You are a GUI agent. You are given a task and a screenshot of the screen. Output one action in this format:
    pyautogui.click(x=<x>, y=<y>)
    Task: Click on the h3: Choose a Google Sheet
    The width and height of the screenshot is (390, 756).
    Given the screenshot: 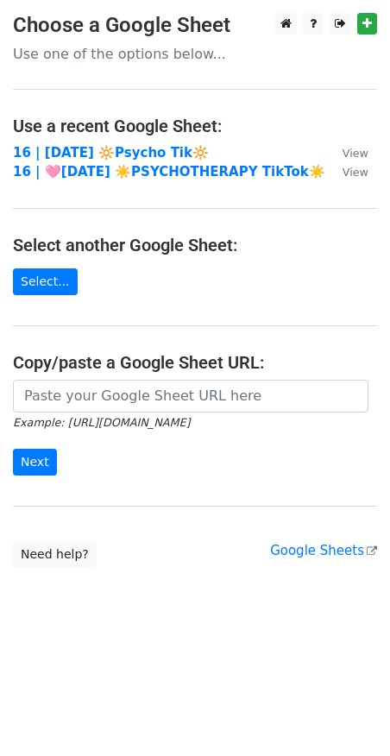 What is the action you would take?
    pyautogui.click(x=195, y=25)
    